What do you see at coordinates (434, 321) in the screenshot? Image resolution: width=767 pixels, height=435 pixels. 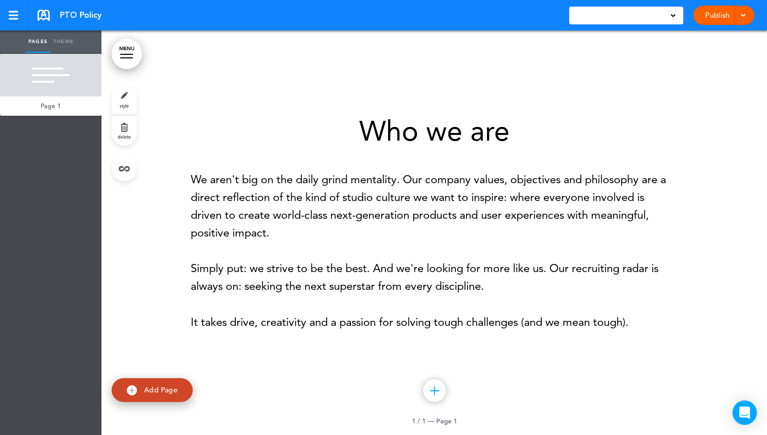 I see `p: It takes drive, creativity and a passion for solving tough challenges (and we mean tough).` at bounding box center [434, 321].